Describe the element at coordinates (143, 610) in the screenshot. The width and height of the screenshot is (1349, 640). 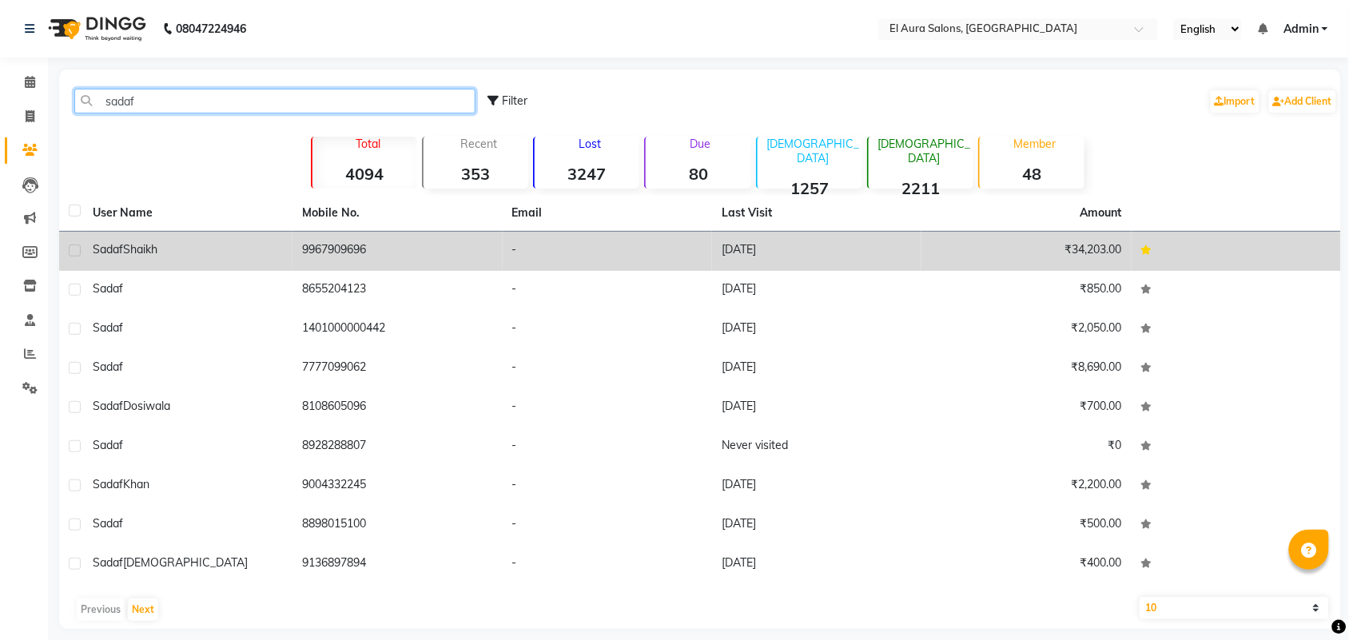
I see `button: Next` at that location.